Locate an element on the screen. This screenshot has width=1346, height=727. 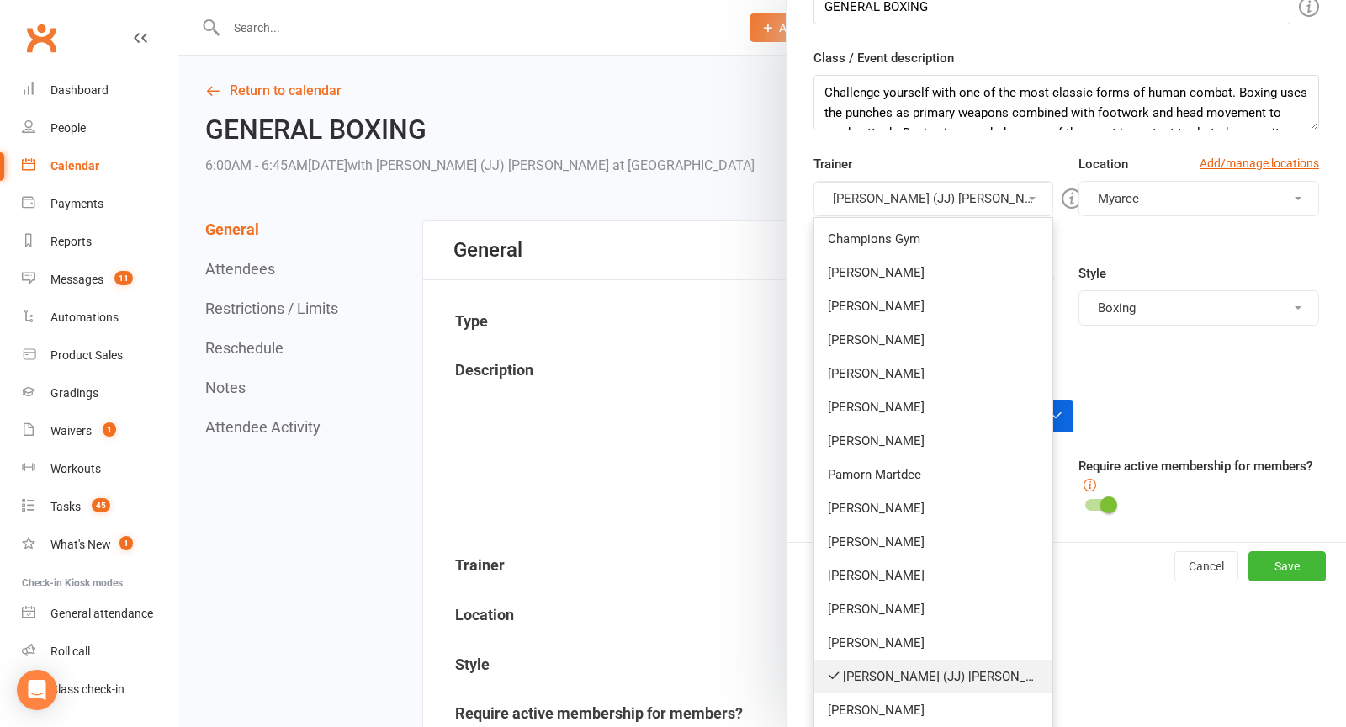
label: Location is located at coordinates (1103, 164).